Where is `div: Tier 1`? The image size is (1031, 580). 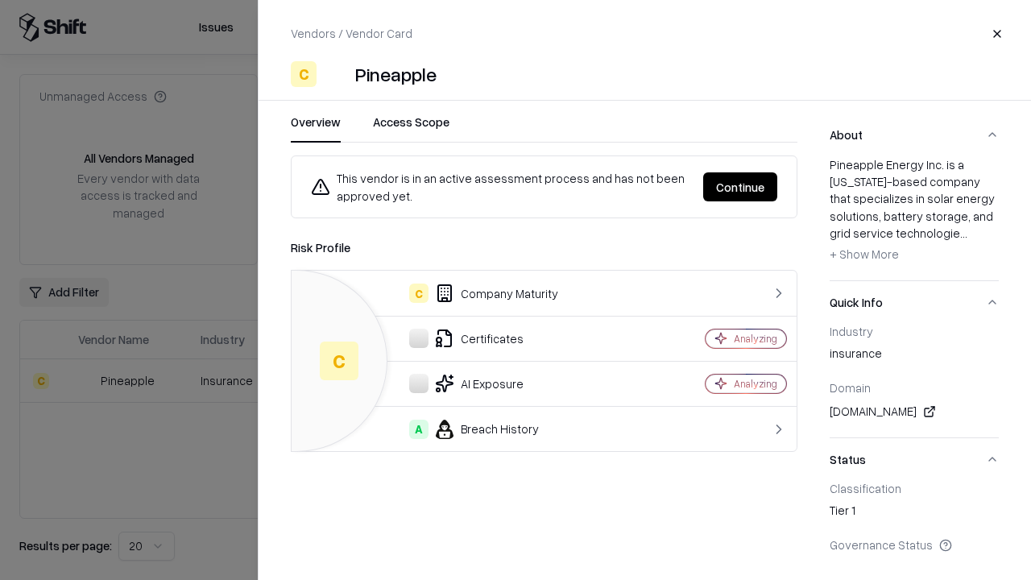
div: Tier 1 is located at coordinates (914, 513).